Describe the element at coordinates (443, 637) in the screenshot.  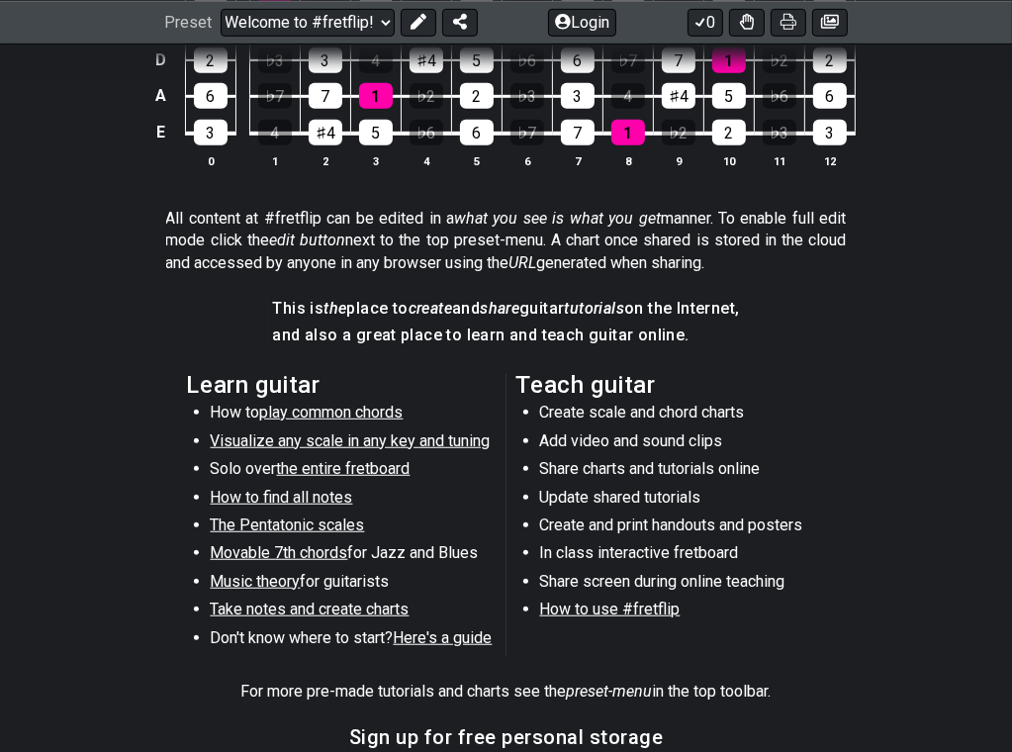
I see `span: Here's a guide` at that location.